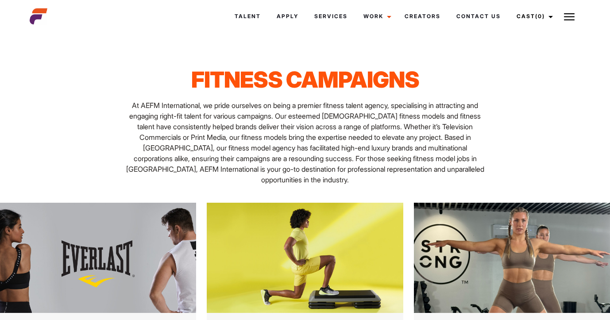 This screenshot has width=610, height=320. I want to click on a: Talent, so click(247, 16).